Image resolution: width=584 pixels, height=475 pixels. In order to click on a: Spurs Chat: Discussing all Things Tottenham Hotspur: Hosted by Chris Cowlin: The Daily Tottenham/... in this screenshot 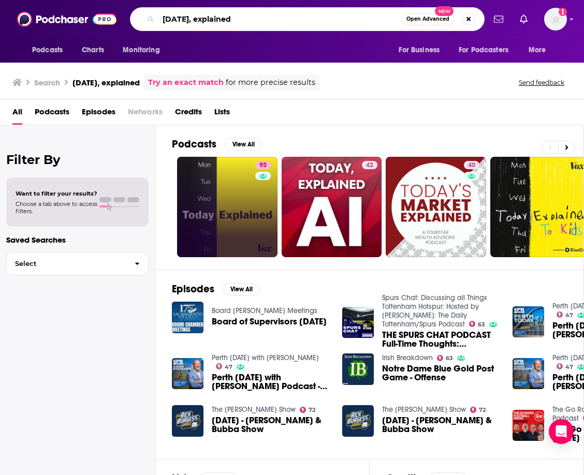, I will do `click(434, 311)`.